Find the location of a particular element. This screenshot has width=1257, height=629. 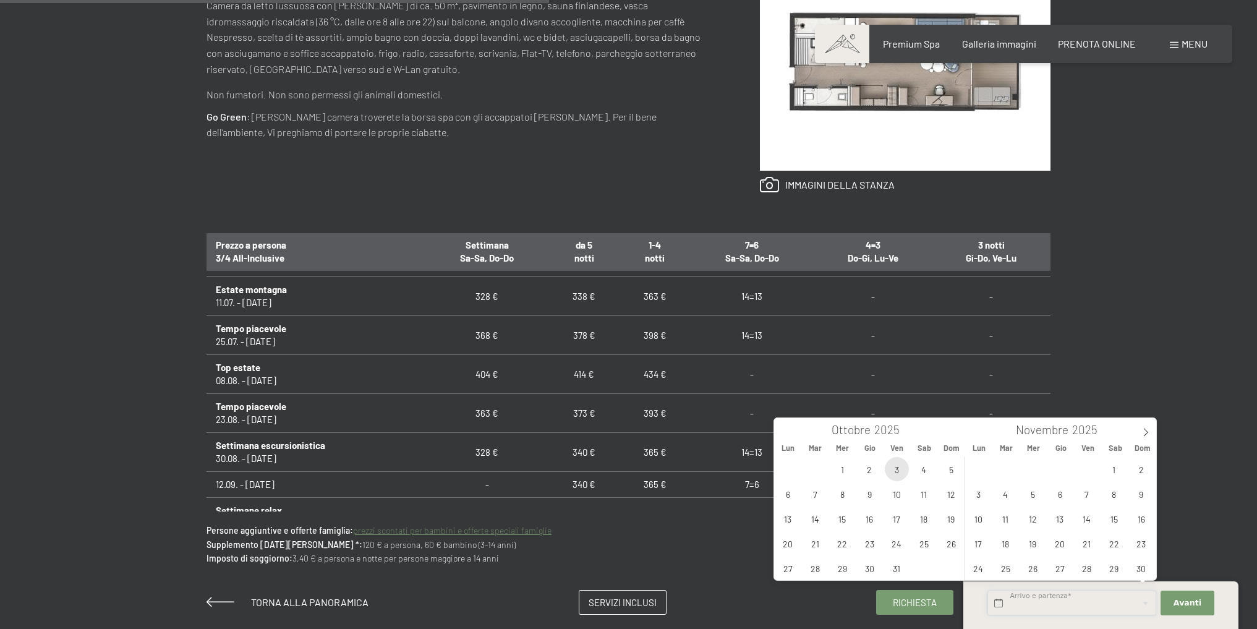

span: Novembre 13, 2025 is located at coordinates (1060, 518).